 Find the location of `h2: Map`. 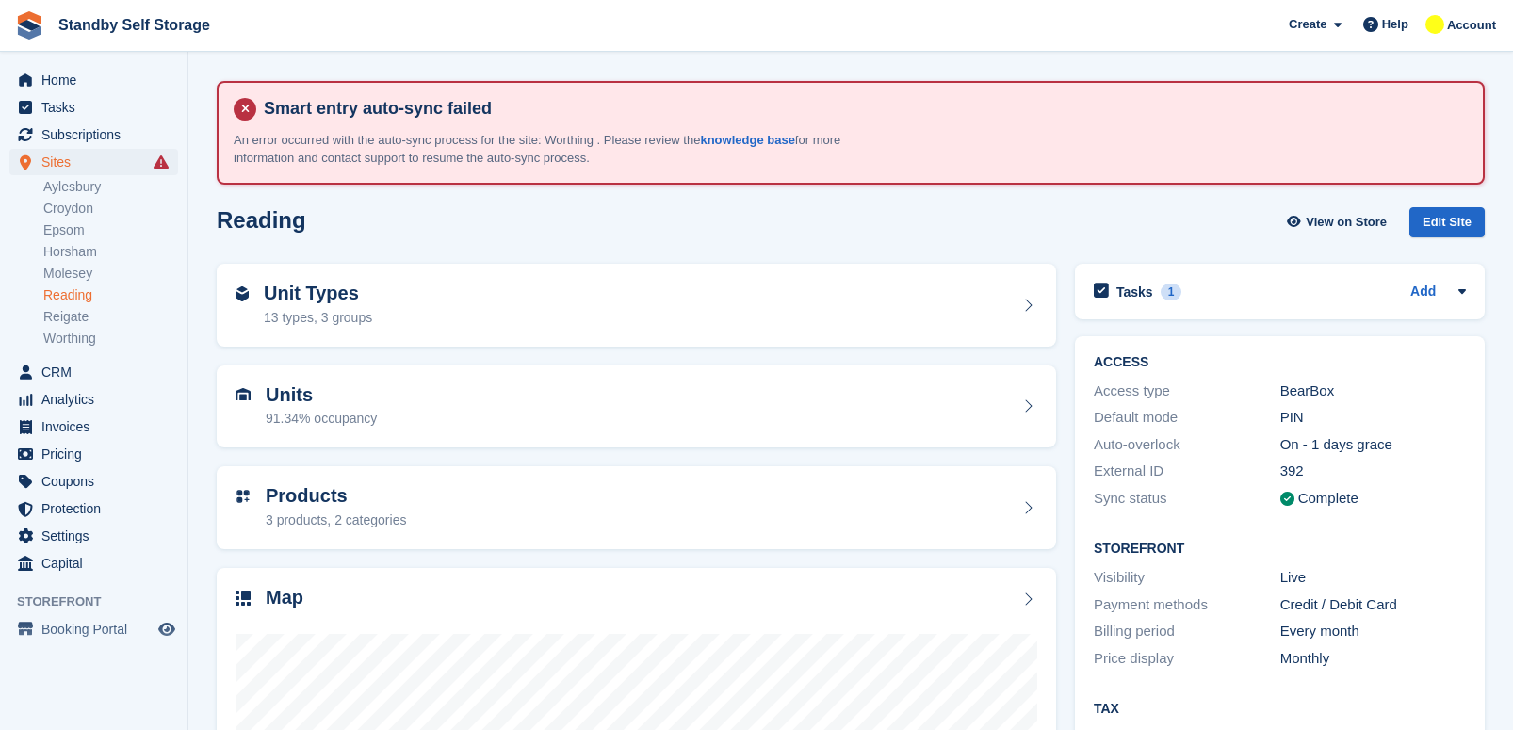

h2: Map is located at coordinates (285, 597).